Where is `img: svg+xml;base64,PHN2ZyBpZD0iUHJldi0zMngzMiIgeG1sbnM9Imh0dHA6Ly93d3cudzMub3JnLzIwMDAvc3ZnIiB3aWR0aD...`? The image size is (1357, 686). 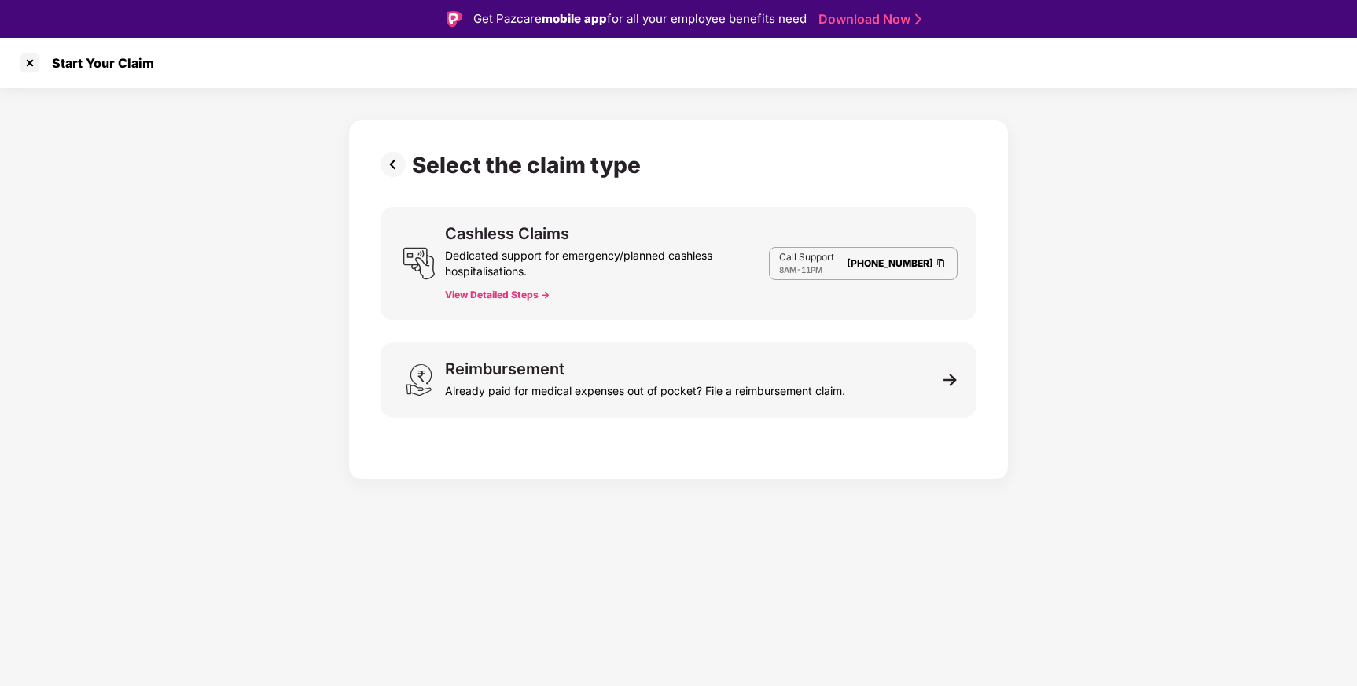 img: svg+xml;base64,PHN2ZyBpZD0iUHJldi0zMngzMiIgeG1sbnM9Imh0dHA6Ly93d3cudzMub3JnLzIwMDAvc3ZnIiB3aWR0aD... is located at coordinates (396, 164).